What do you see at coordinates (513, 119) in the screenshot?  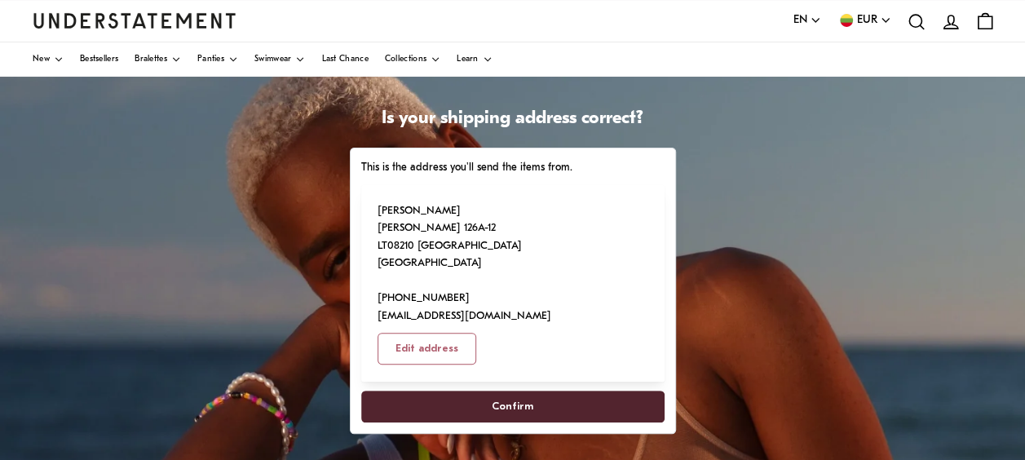 I see `h1: Is your shipping address correct?` at bounding box center [513, 119].